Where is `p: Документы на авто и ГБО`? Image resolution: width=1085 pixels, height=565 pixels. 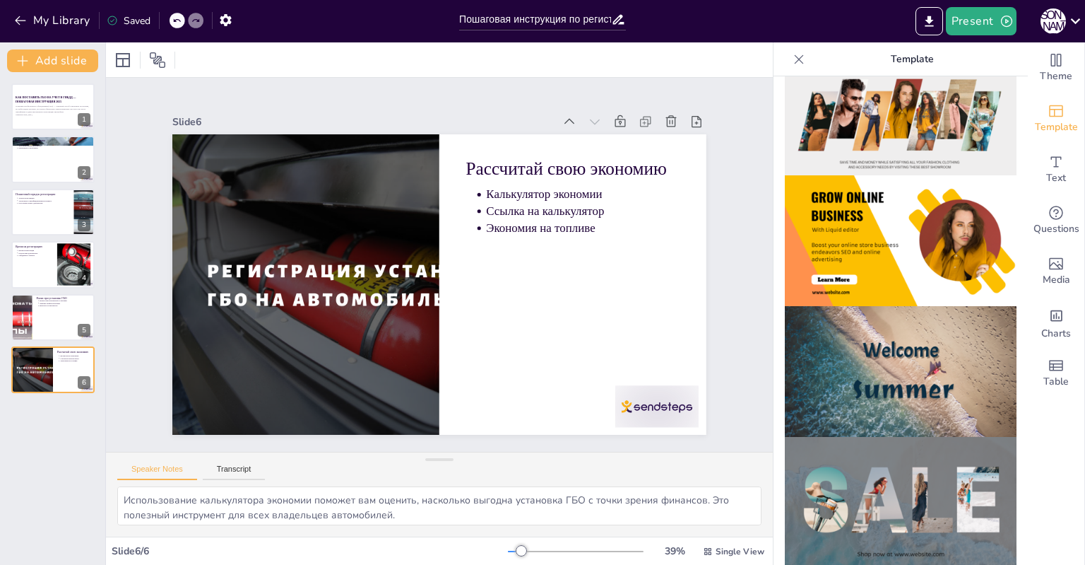
p: Документы на авто и ГБО is located at coordinates (54, 143).